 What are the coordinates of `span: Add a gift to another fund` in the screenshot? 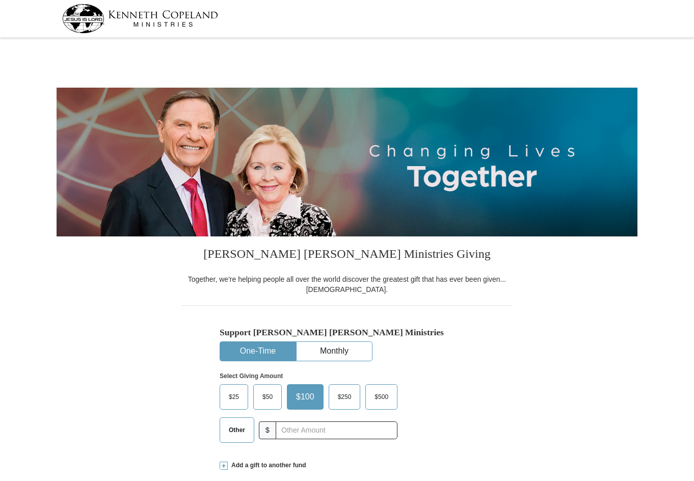 It's located at (267, 465).